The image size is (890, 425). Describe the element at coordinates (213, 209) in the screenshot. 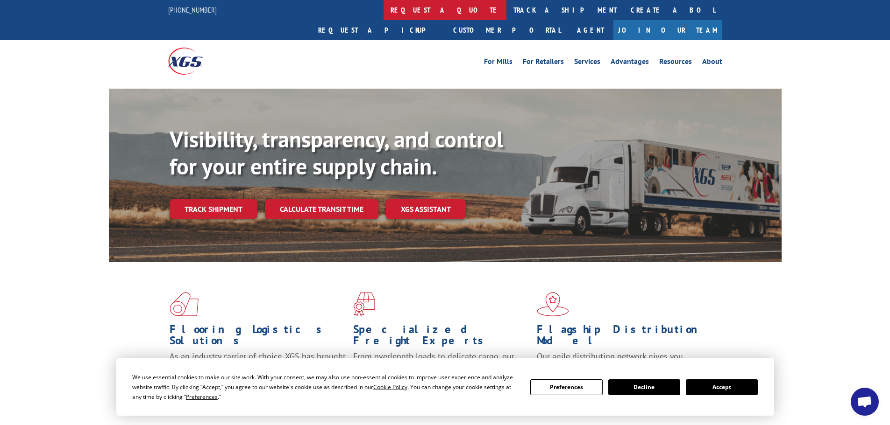

I see `a: Track shipment` at that location.